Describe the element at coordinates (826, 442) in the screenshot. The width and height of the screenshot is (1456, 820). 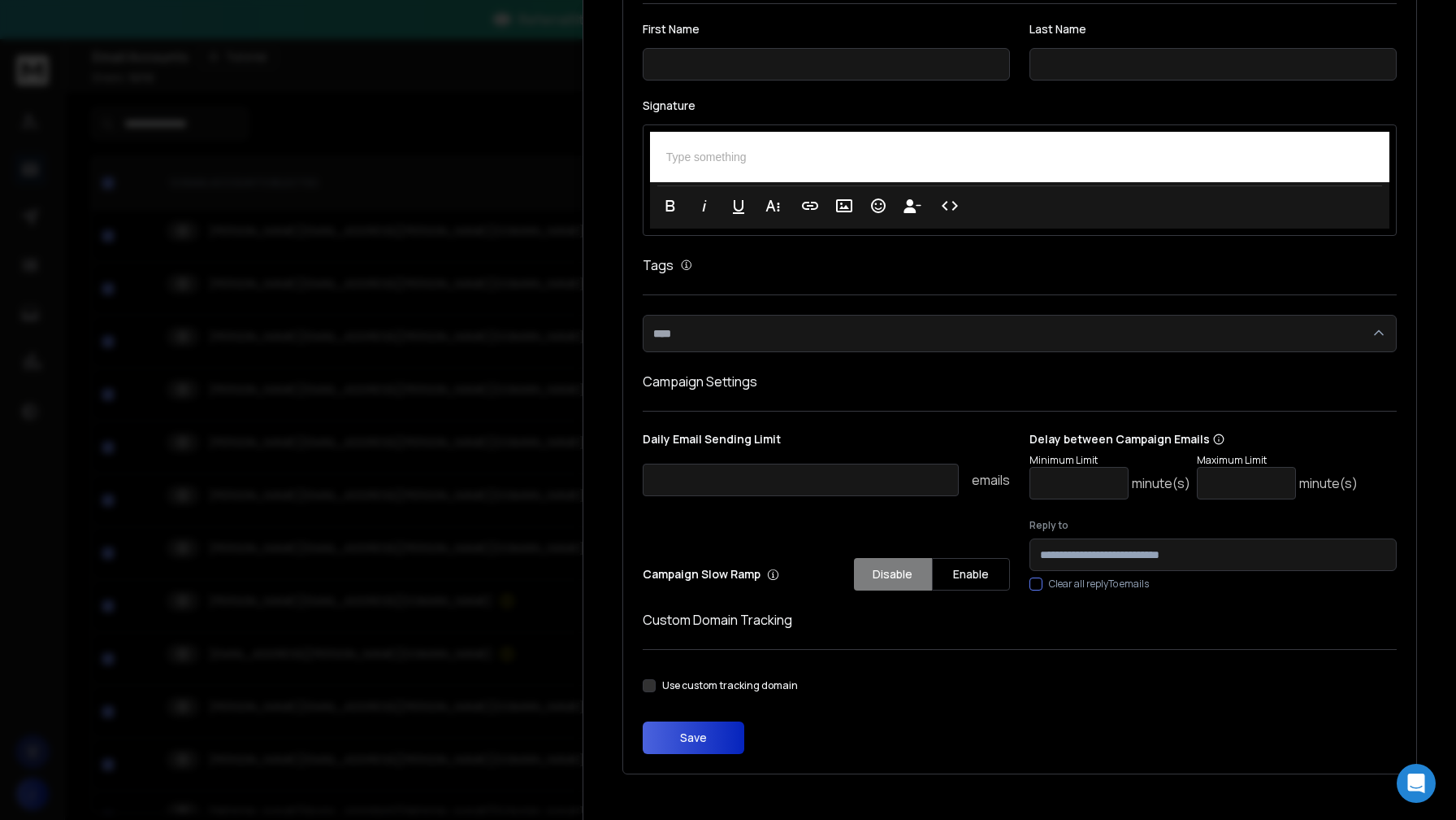
I see `p: Daily Email Sending Limit` at that location.